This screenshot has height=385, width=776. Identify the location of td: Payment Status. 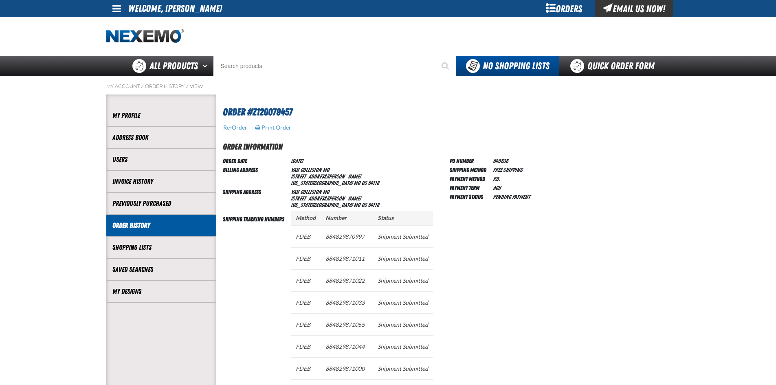
(469, 196).